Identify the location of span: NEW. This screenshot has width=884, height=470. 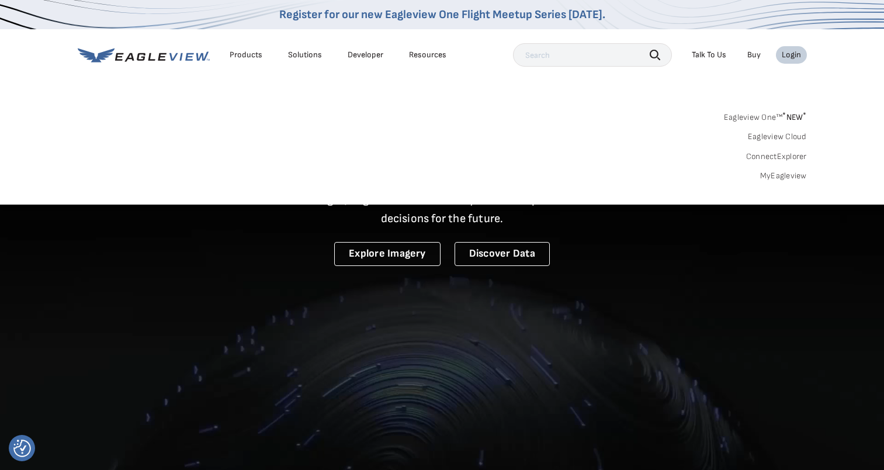
(794, 117).